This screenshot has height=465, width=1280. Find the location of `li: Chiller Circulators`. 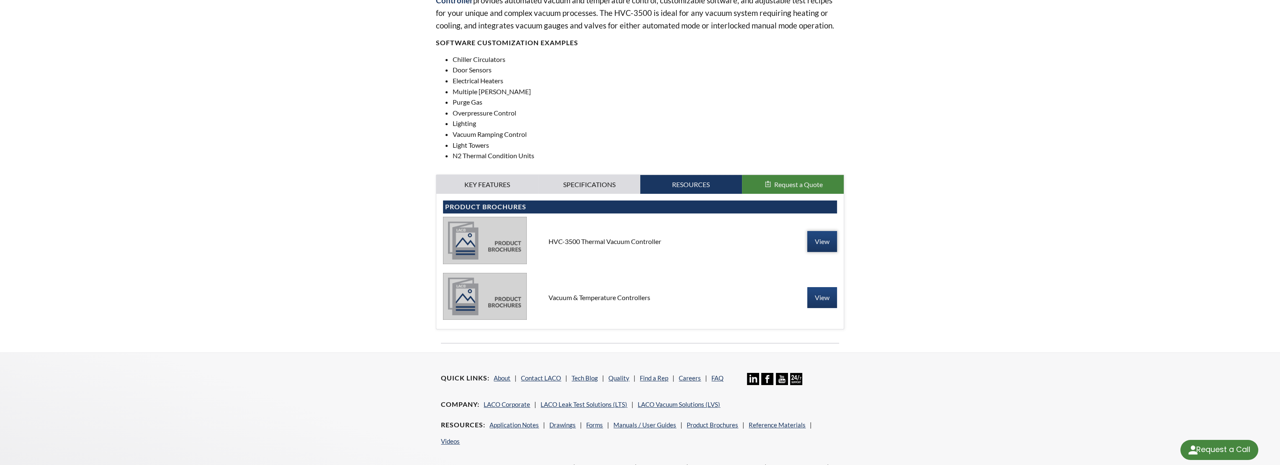

li: Chiller Circulators is located at coordinates (648, 59).